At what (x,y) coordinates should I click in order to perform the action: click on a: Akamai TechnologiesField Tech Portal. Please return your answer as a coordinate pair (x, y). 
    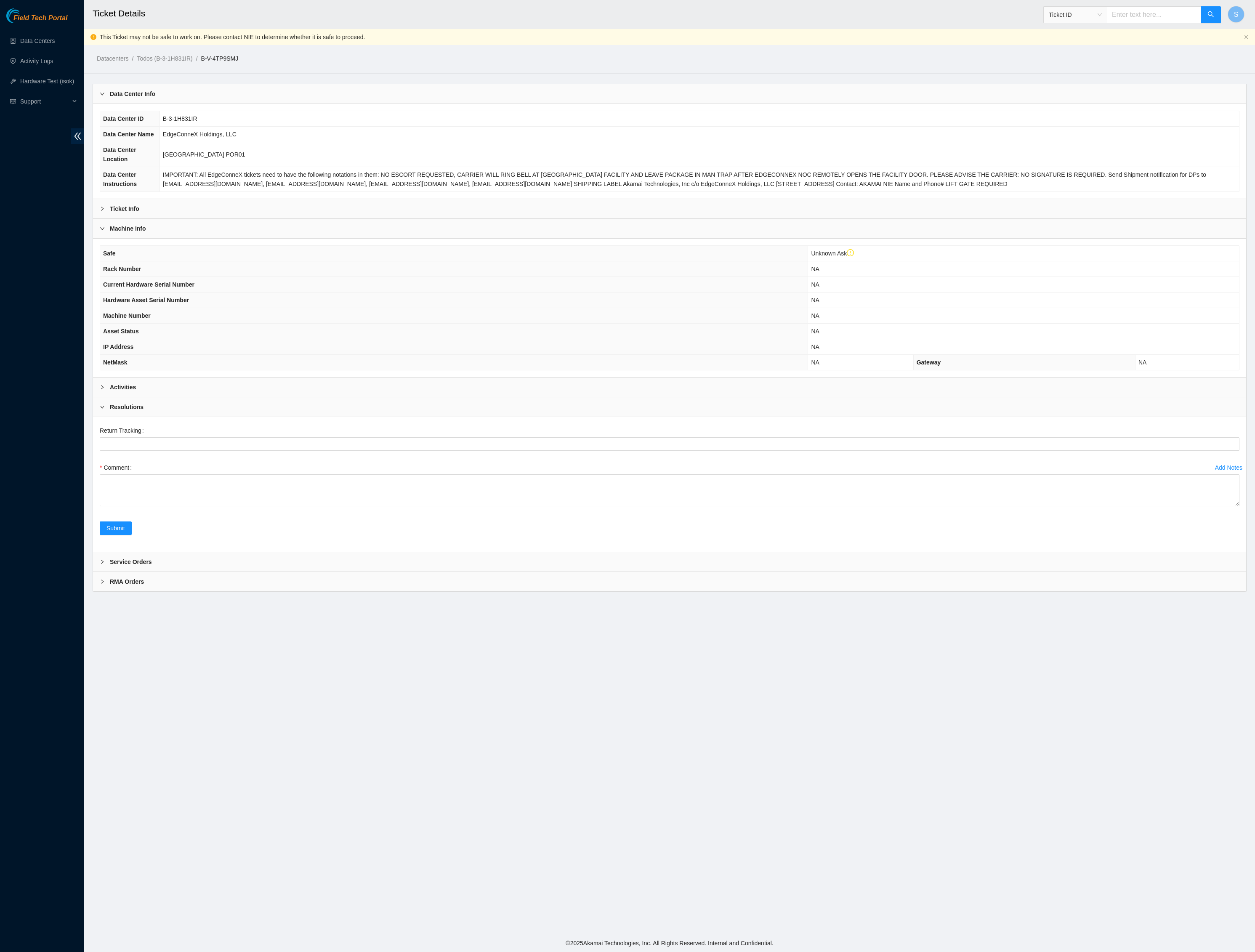
    Looking at the image, I should click on (36, 21).